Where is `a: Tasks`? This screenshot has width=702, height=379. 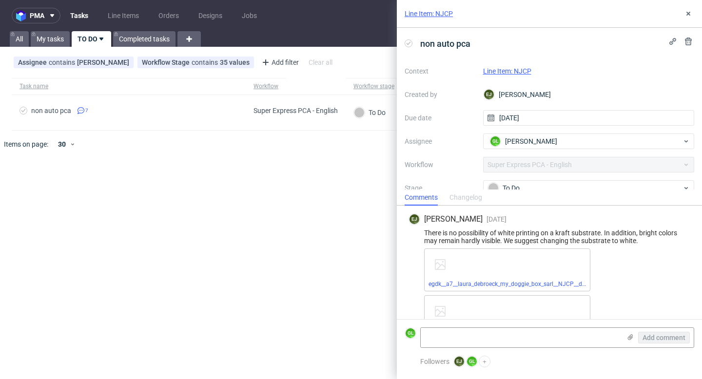 a: Tasks is located at coordinates (79, 16).